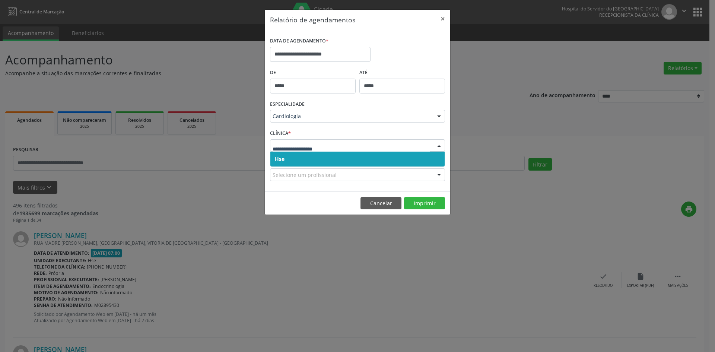 Image resolution: width=715 pixels, height=352 pixels. What do you see at coordinates (313, 73) in the screenshot?
I see `label: De` at bounding box center [313, 73].